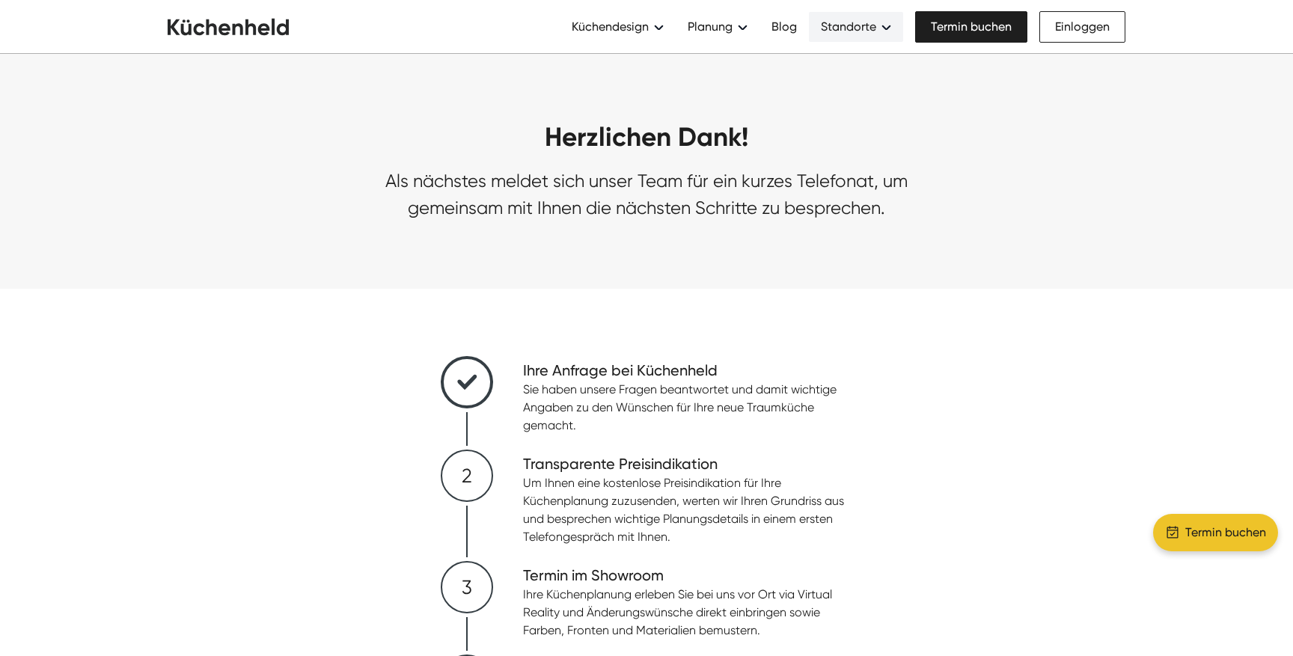 Image resolution: width=1293 pixels, height=656 pixels. What do you see at coordinates (646, 195) in the screenshot?
I see `div: Als nächstes meldet sich unser Team für ein kurzes Telefonat, um gemeinsam mit Ihnen die nächsten...` at bounding box center [646, 195].